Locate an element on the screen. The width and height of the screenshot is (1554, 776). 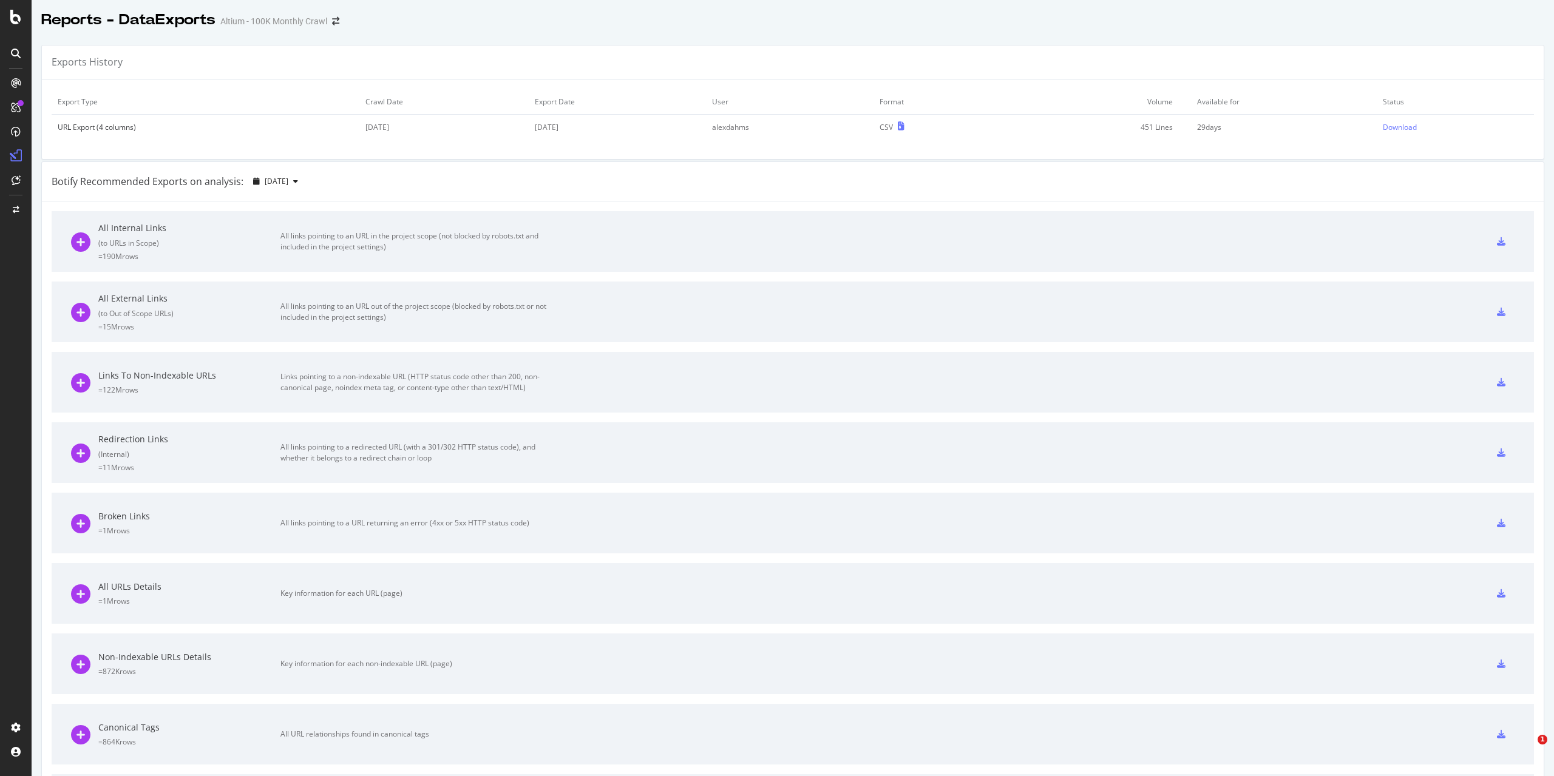
div: ( to URLs in Scope ) is located at coordinates (189, 243).